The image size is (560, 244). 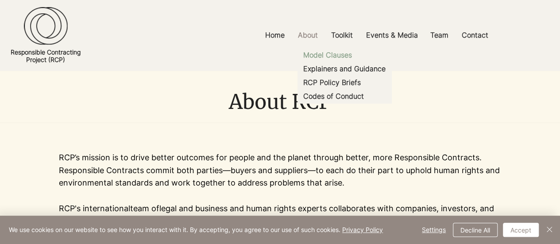 I want to click on p: RCP Policy Briefs, so click(x=332, y=82).